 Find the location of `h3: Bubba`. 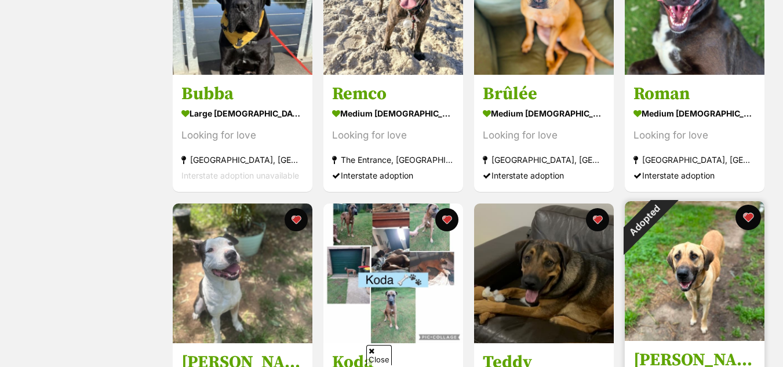

h3: Bubba is located at coordinates (242, 94).